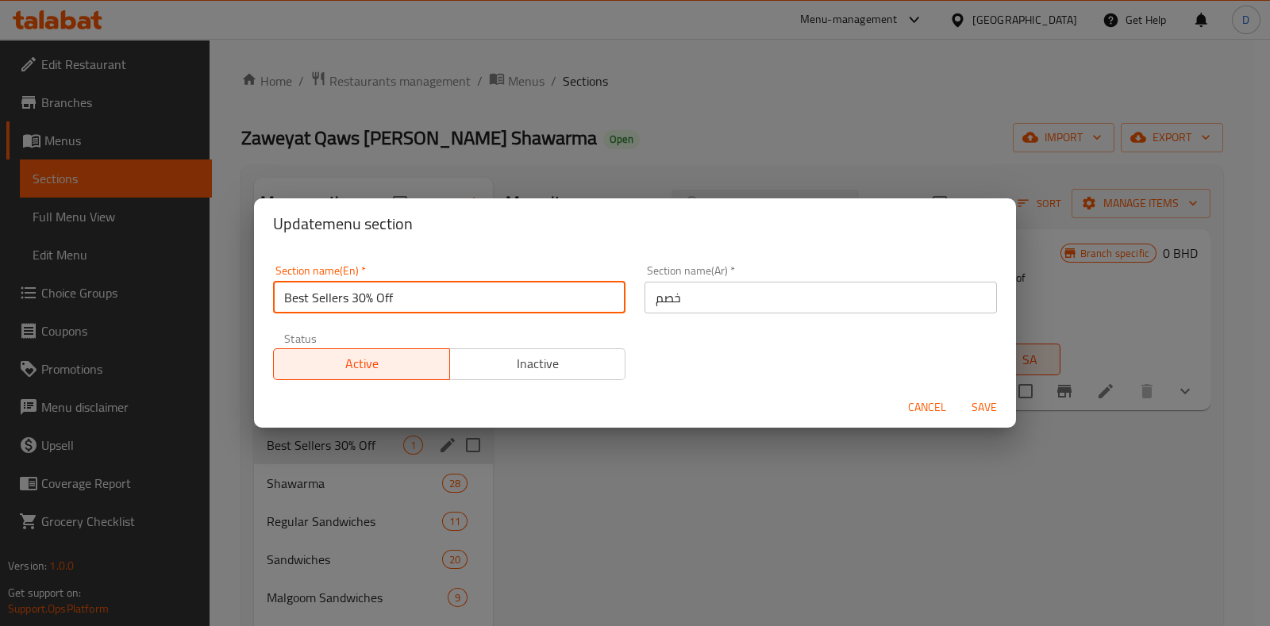 Image resolution: width=1270 pixels, height=626 pixels. What do you see at coordinates (984, 407) in the screenshot?
I see `button: Save` at bounding box center [984, 407].